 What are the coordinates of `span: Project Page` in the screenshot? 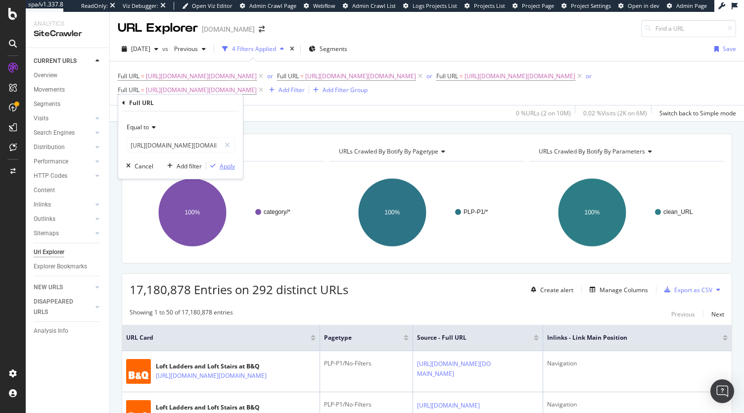 It's located at (538, 5).